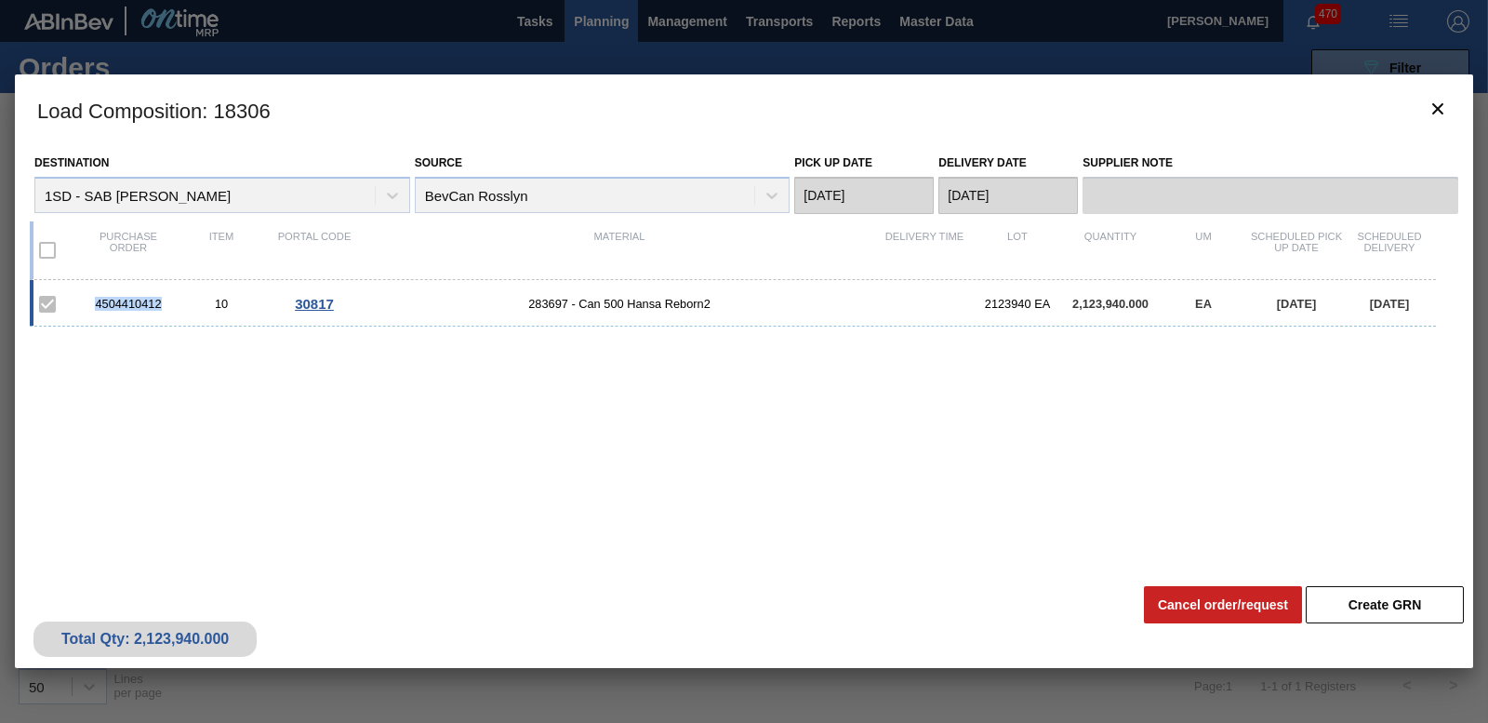 This screenshot has width=1488, height=723. I want to click on div: Item, so click(221, 250).